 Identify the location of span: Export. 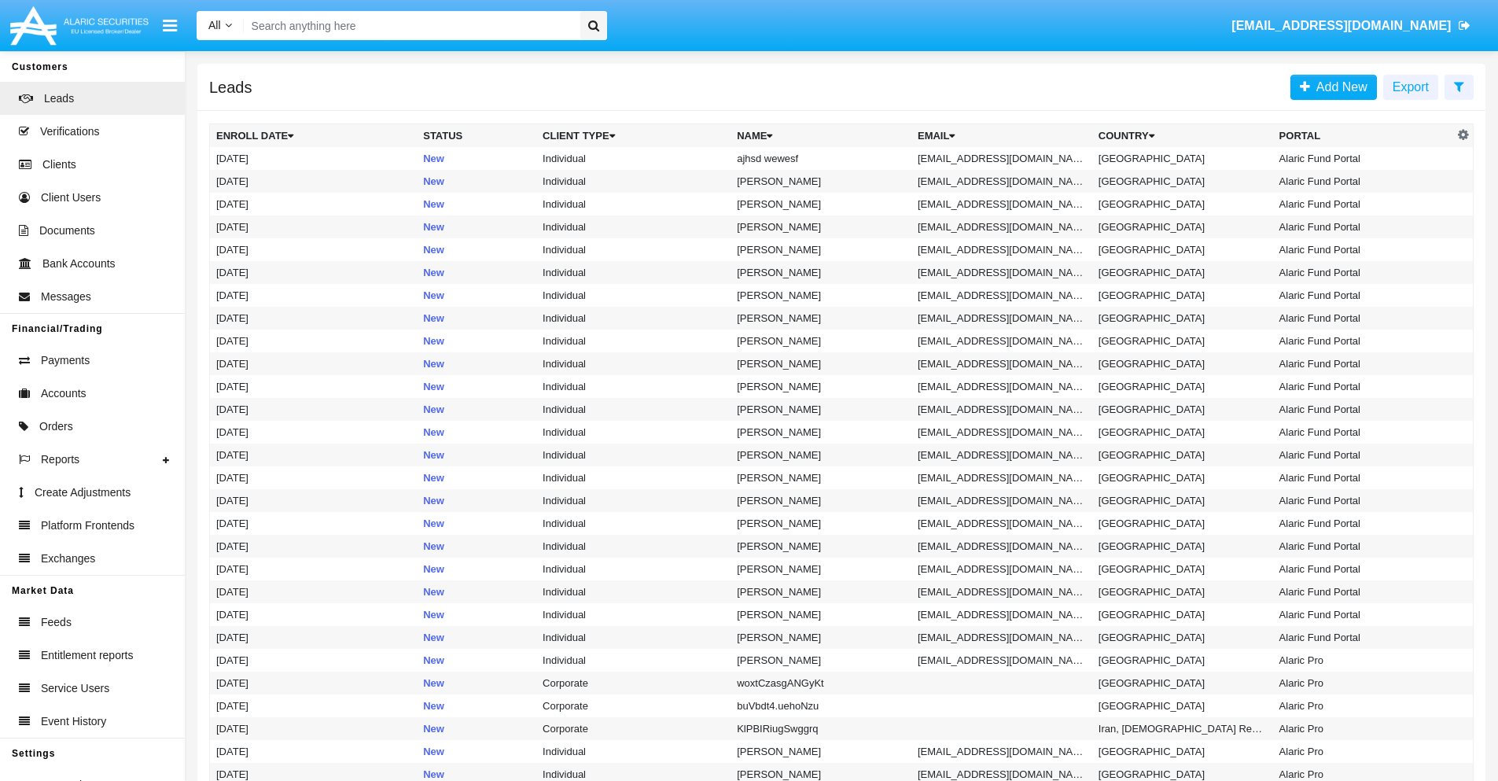
(1411, 86).